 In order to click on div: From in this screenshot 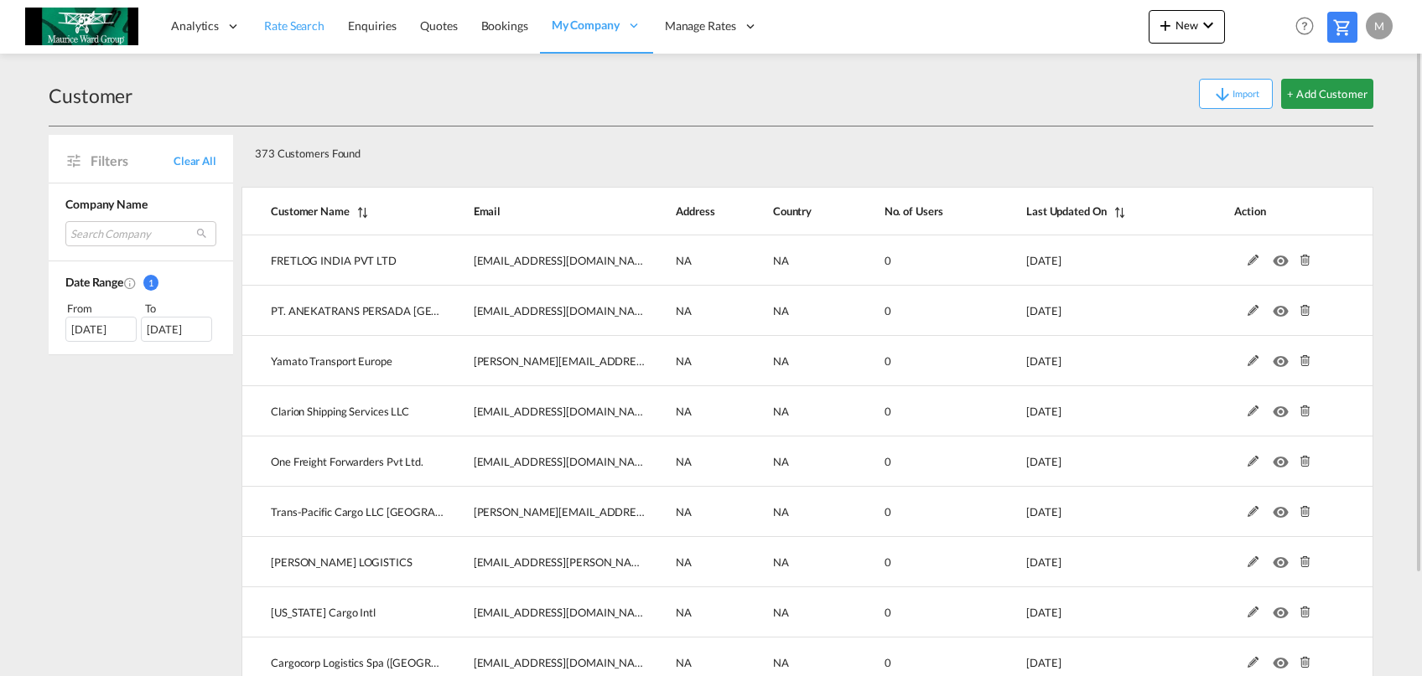, I will do `click(102, 308)`.